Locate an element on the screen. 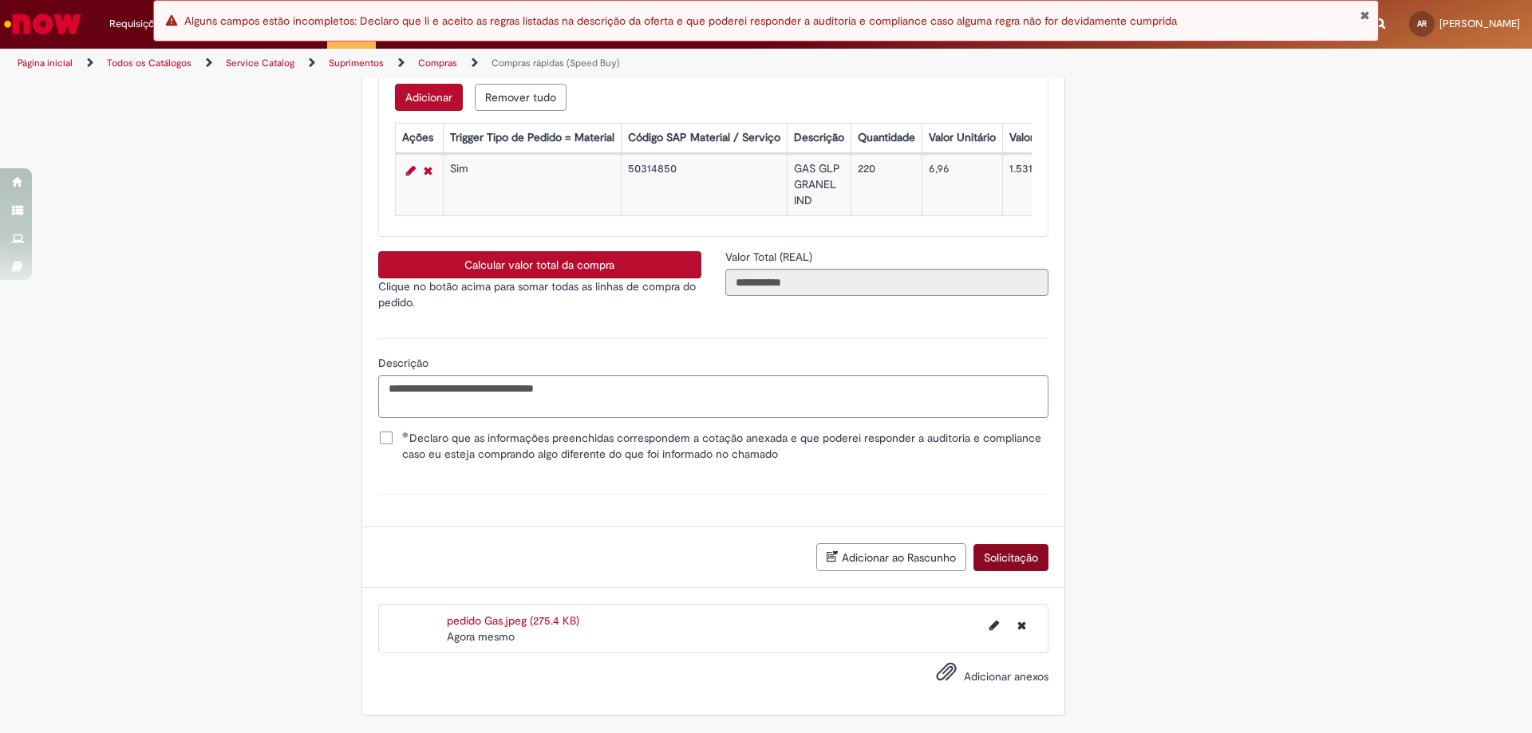  td: 50314850 is located at coordinates (704, 185).